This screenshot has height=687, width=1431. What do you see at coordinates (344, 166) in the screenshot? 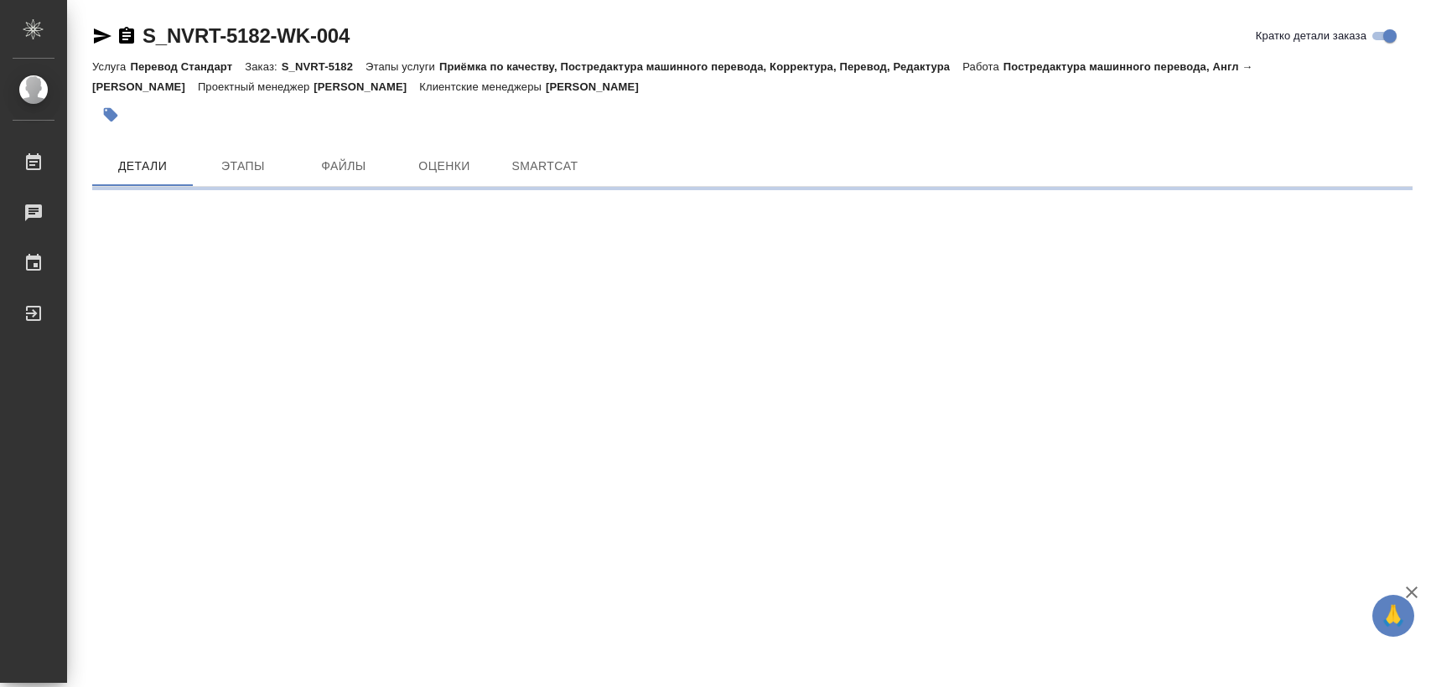
I see `span: Файлы` at bounding box center [344, 166].